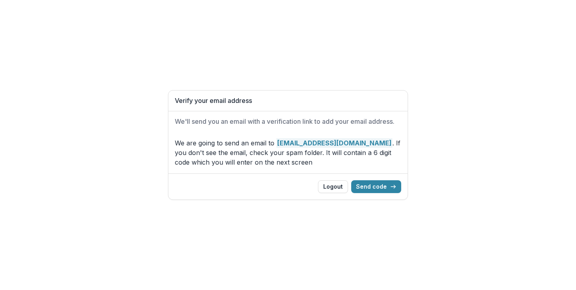 The height and width of the screenshot is (290, 576). What do you see at coordinates (376, 186) in the screenshot?
I see `button: Send code` at bounding box center [376, 186].